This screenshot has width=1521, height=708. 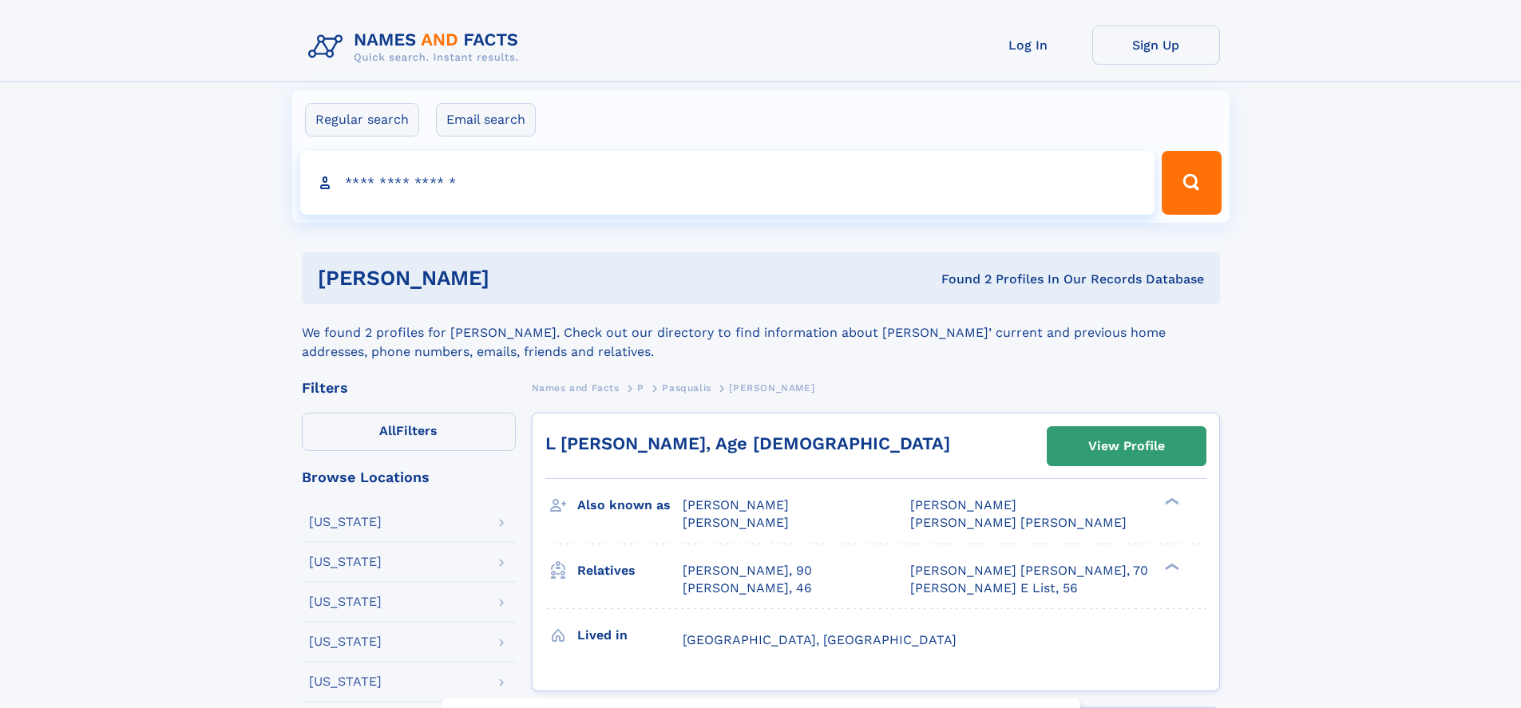 I want to click on h3: Also known as, so click(x=630, y=505).